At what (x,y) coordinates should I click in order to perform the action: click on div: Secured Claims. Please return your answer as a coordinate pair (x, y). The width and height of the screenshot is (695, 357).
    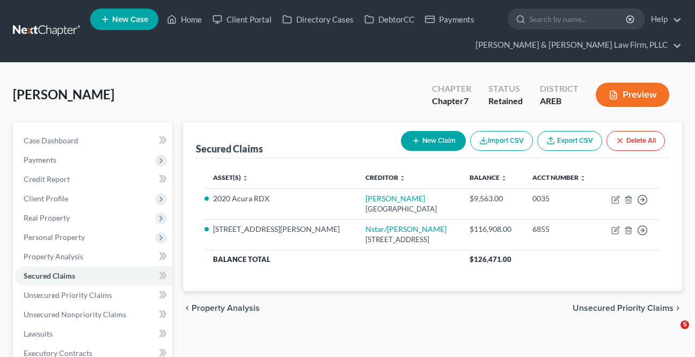
    Looking at the image, I should click on (229, 149).